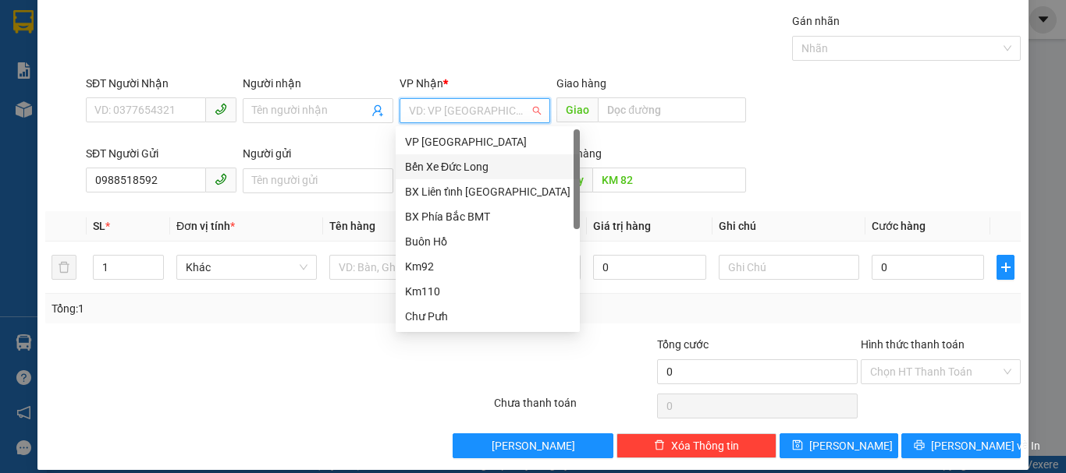 The width and height of the screenshot is (1066, 473). What do you see at coordinates (1005, 268) in the screenshot?
I see `span: plus` at bounding box center [1005, 268].